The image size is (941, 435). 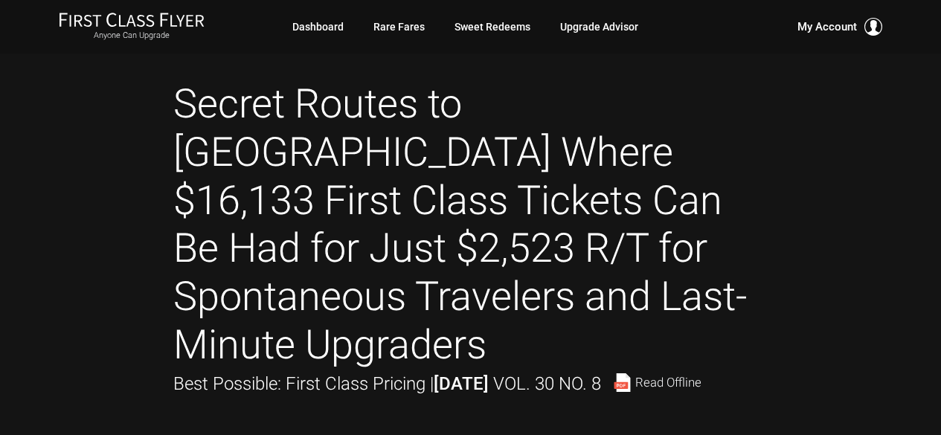 What do you see at coordinates (827, 27) in the screenshot?
I see `span: My Account` at bounding box center [827, 27].